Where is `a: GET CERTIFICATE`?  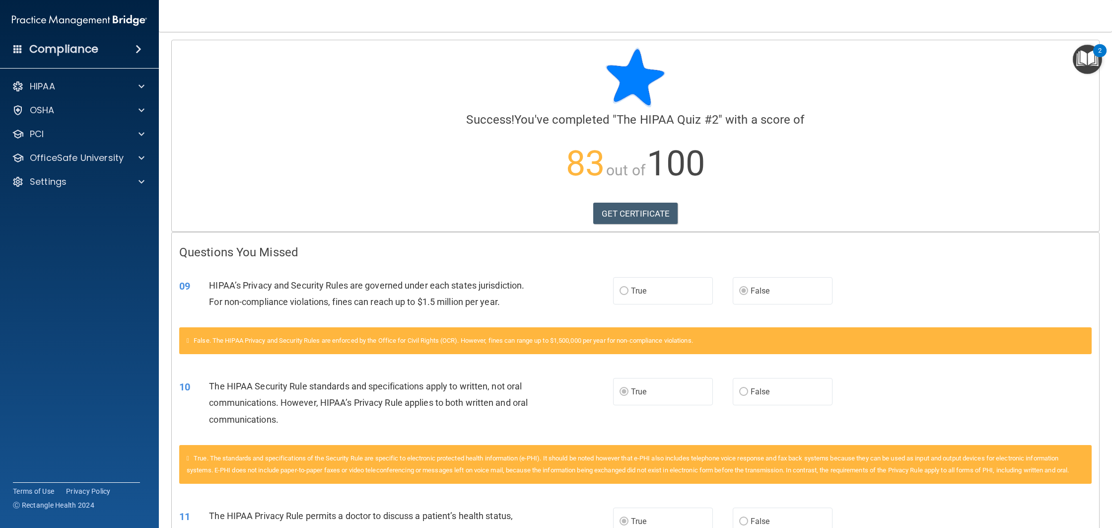 a: GET CERTIFICATE is located at coordinates (635, 213).